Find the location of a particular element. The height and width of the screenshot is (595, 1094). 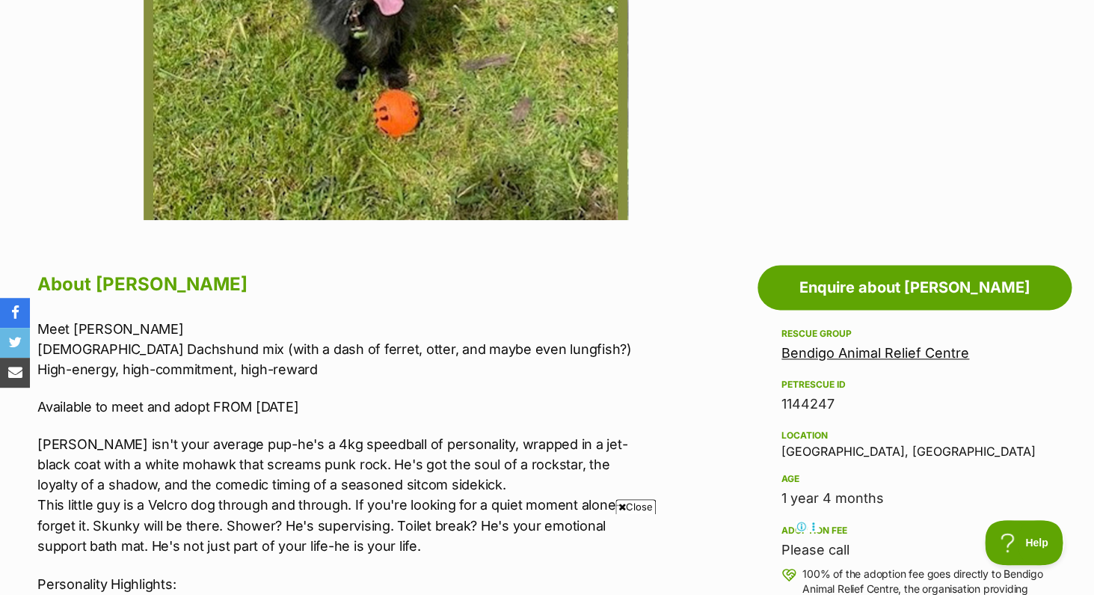

div: Location is located at coordinates (915, 435).